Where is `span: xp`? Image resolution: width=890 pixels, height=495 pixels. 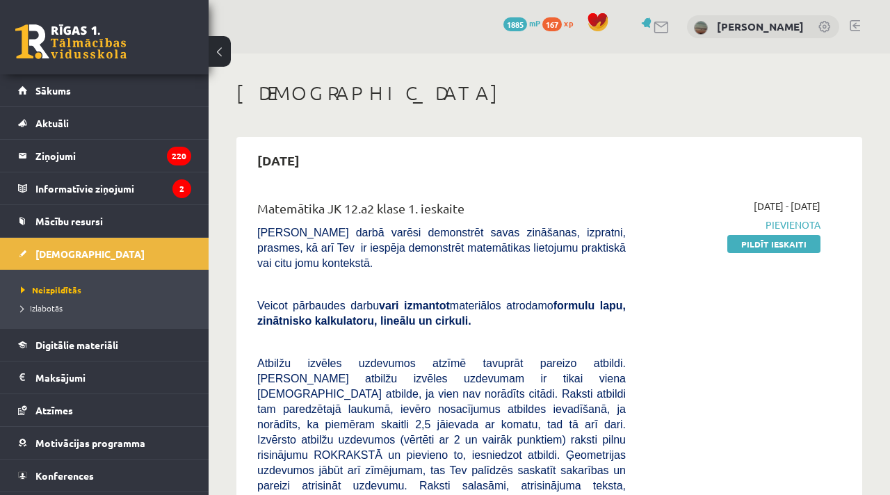
span: xp is located at coordinates (568, 23).